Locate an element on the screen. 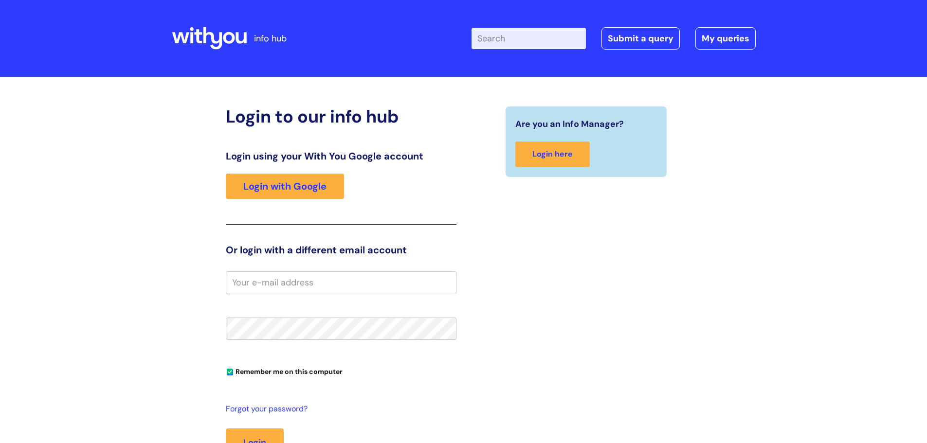  input: Search is located at coordinates (529, 38).